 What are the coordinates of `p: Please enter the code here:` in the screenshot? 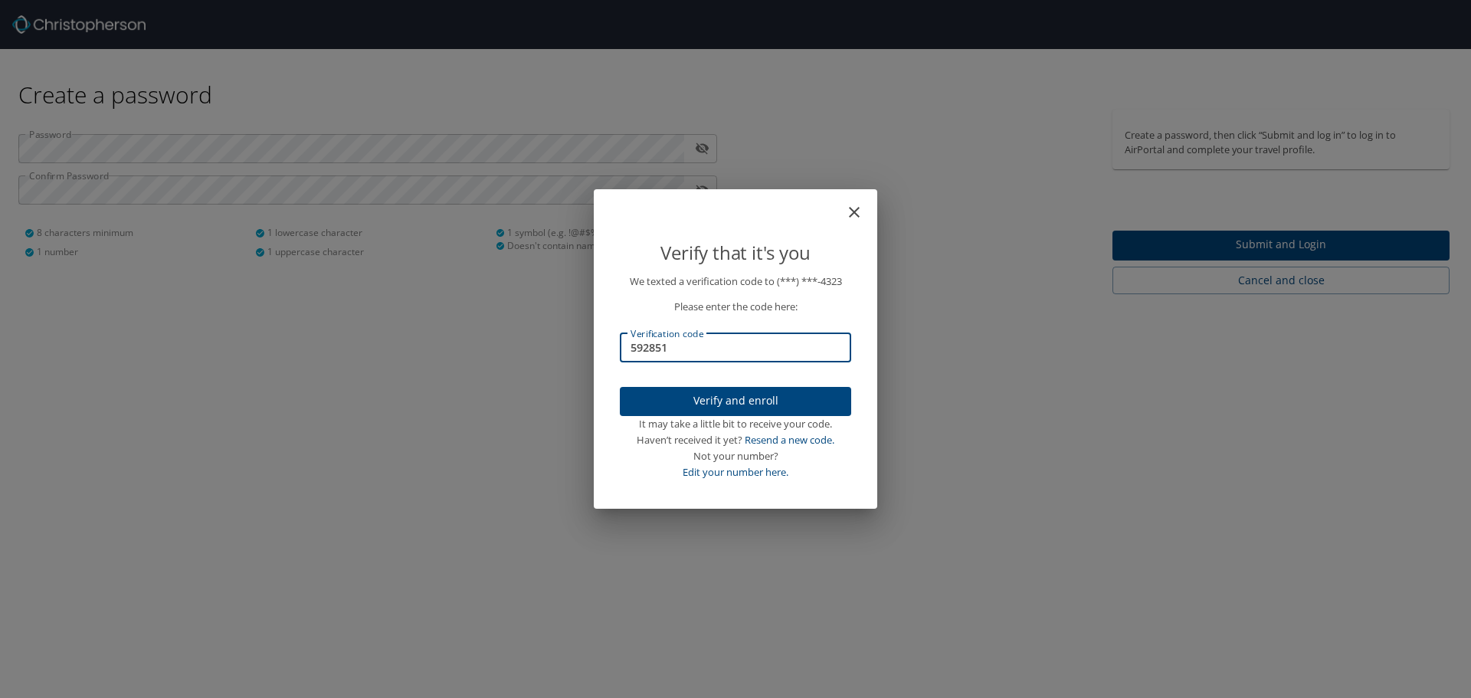 It's located at (735, 306).